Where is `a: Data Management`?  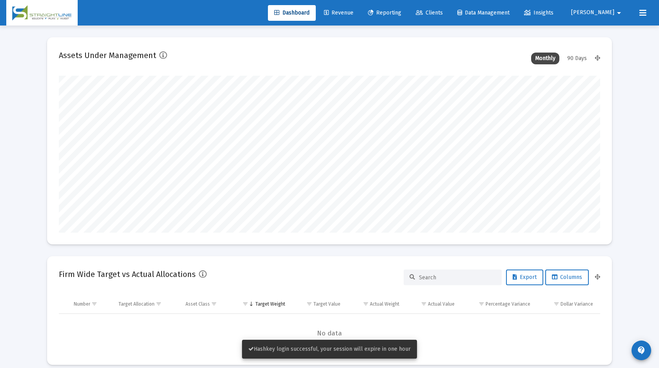
a: Data Management is located at coordinates (484, 13).